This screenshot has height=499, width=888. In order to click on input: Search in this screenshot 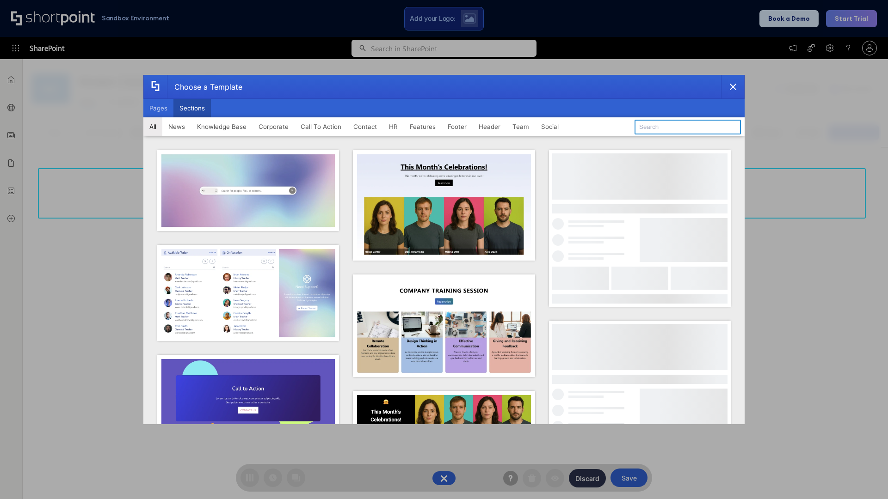, I will do `click(688, 127)`.